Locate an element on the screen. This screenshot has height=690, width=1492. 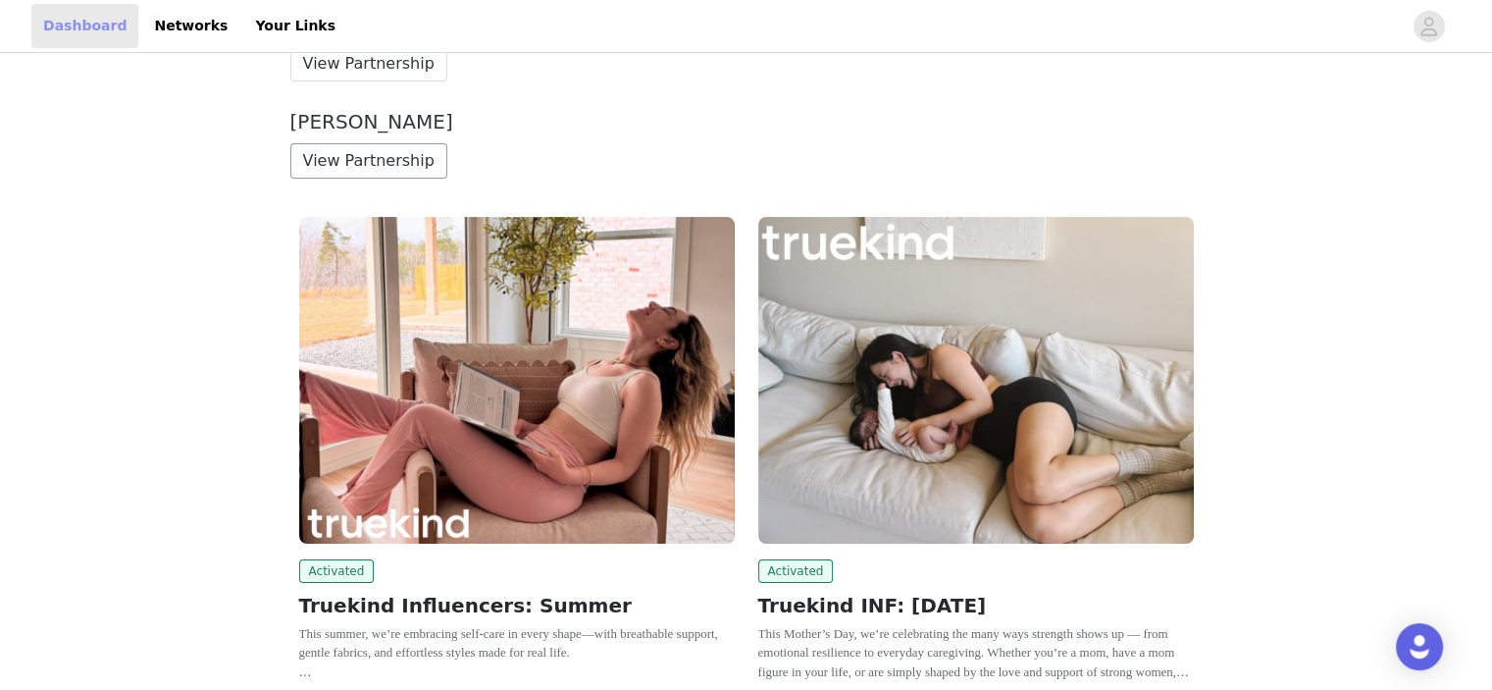
a: Dashboard is located at coordinates (84, 26).